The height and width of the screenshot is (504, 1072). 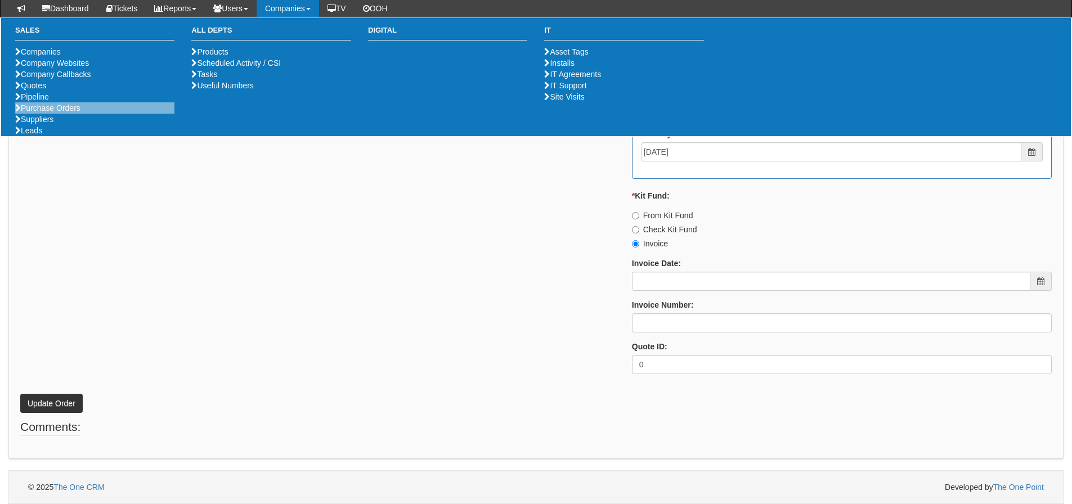 I want to click on h3: Digital, so click(x=447, y=33).